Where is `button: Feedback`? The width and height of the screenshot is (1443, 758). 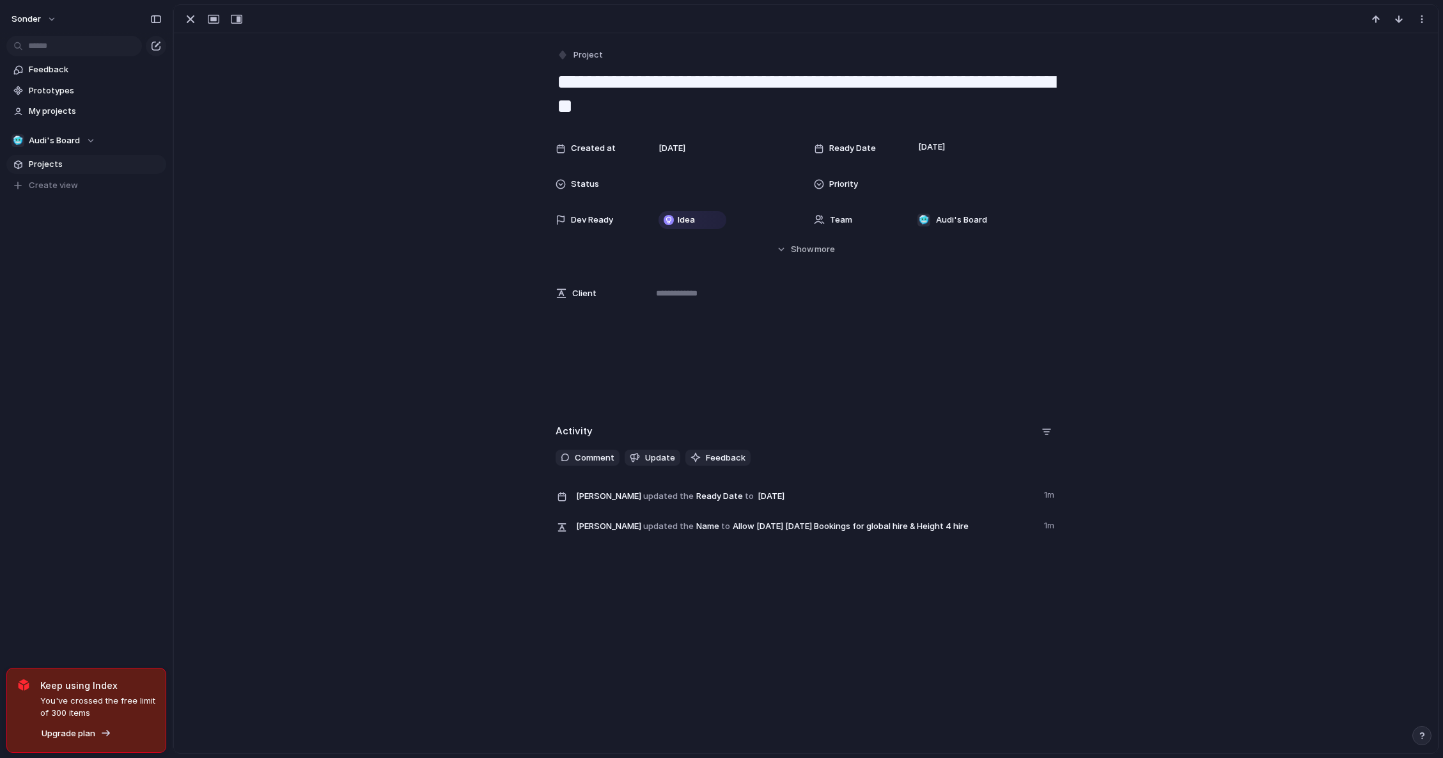
button: Feedback is located at coordinates (718, 458).